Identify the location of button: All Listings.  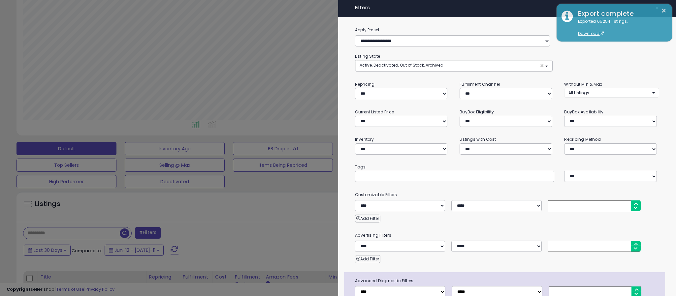
(611, 93).